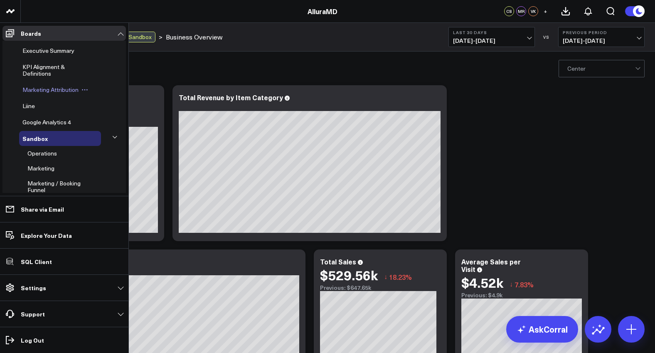 The height and width of the screenshot is (353, 655). I want to click on span: Marketing / Booking Funnel, so click(54, 186).